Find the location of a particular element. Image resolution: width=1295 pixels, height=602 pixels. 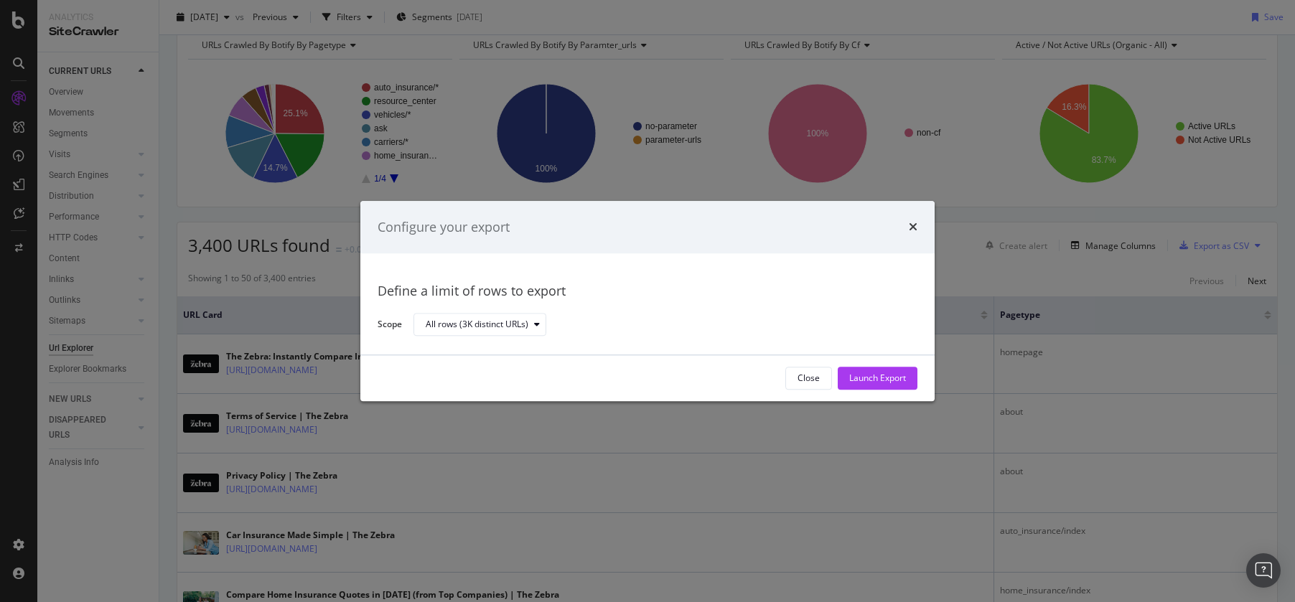

label: Scope is located at coordinates (390, 326).